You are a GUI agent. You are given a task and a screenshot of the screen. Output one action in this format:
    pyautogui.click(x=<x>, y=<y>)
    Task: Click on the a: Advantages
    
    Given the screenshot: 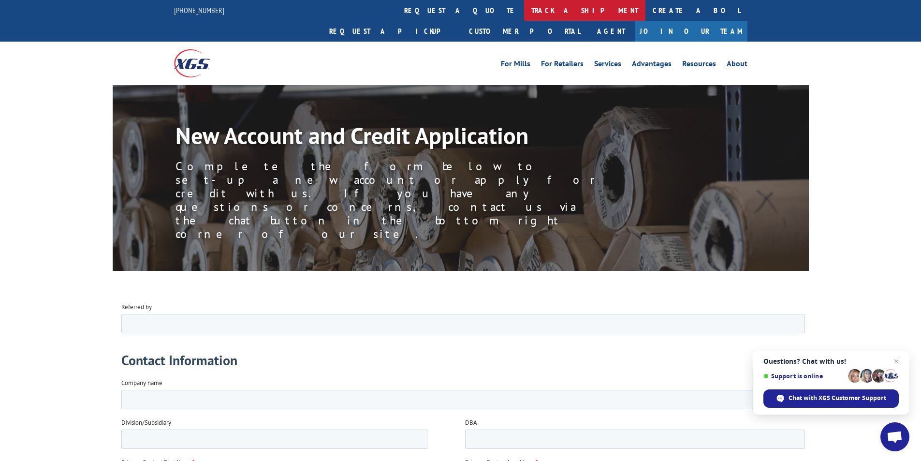 What is the action you would take?
    pyautogui.click(x=652, y=65)
    